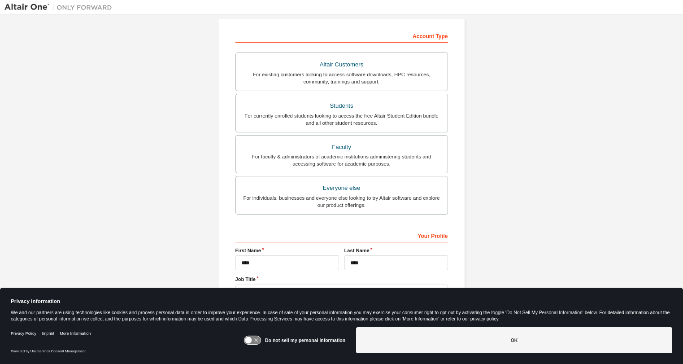  I want to click on div: For currently enrolled students looking to access the free Altair Student Edition bundle and all ..., so click(342, 119).